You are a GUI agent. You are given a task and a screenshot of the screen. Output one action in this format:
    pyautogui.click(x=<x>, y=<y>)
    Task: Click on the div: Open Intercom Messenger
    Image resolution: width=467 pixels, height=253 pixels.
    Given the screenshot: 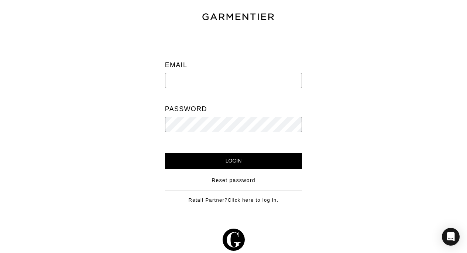 What is the action you would take?
    pyautogui.click(x=451, y=237)
    